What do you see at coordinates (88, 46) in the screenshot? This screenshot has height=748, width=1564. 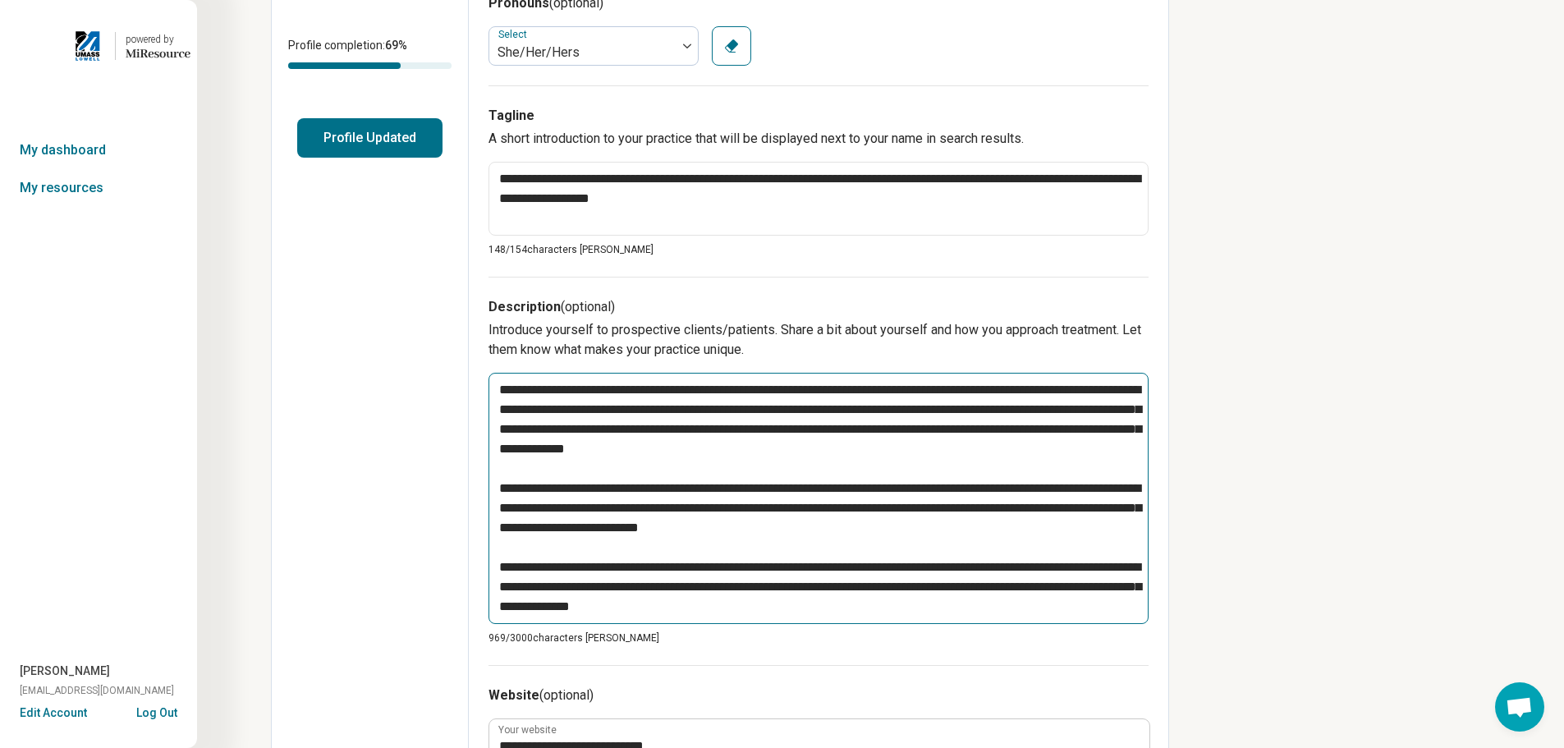 I see `img: University of Massachusetts, Lowell` at bounding box center [88, 46].